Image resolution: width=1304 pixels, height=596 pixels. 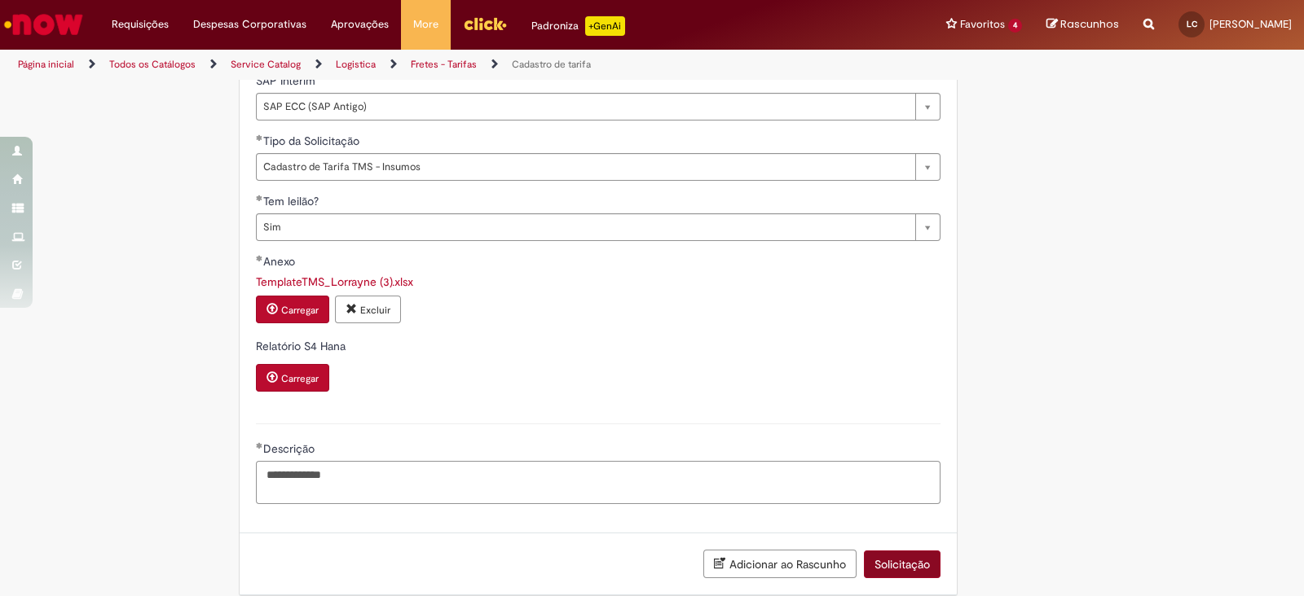 I want to click on button: Adicionar ao Rascunho, so click(x=780, y=564).